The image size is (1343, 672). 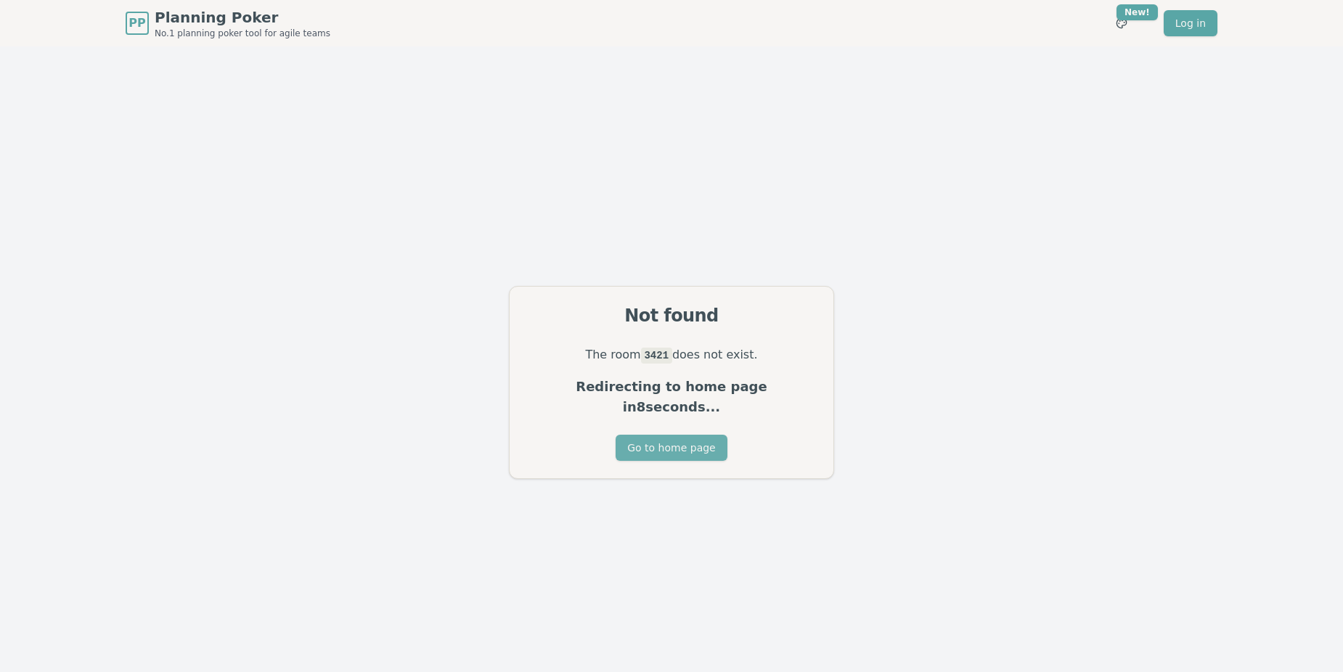 I want to click on span: PP, so click(x=136, y=23).